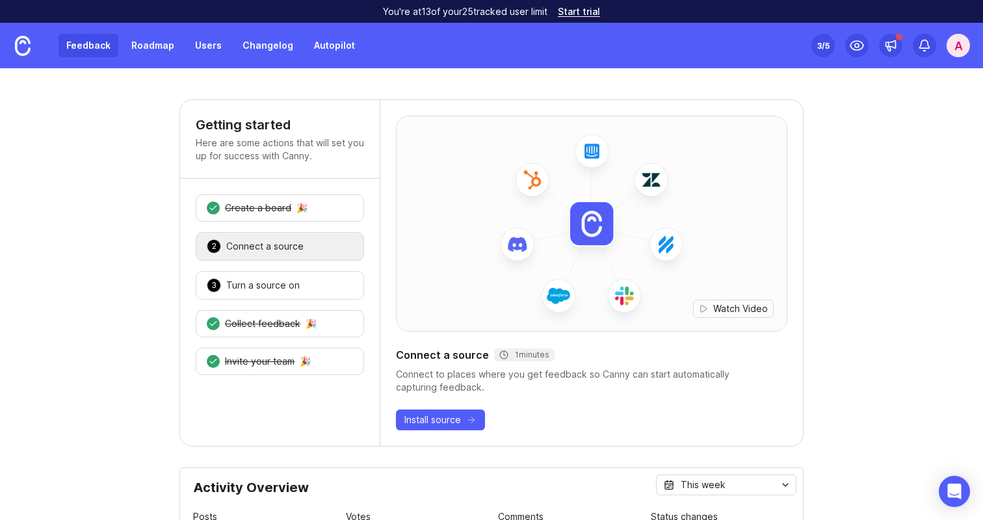  I want to click on div: Activity Overview, so click(492, 493).